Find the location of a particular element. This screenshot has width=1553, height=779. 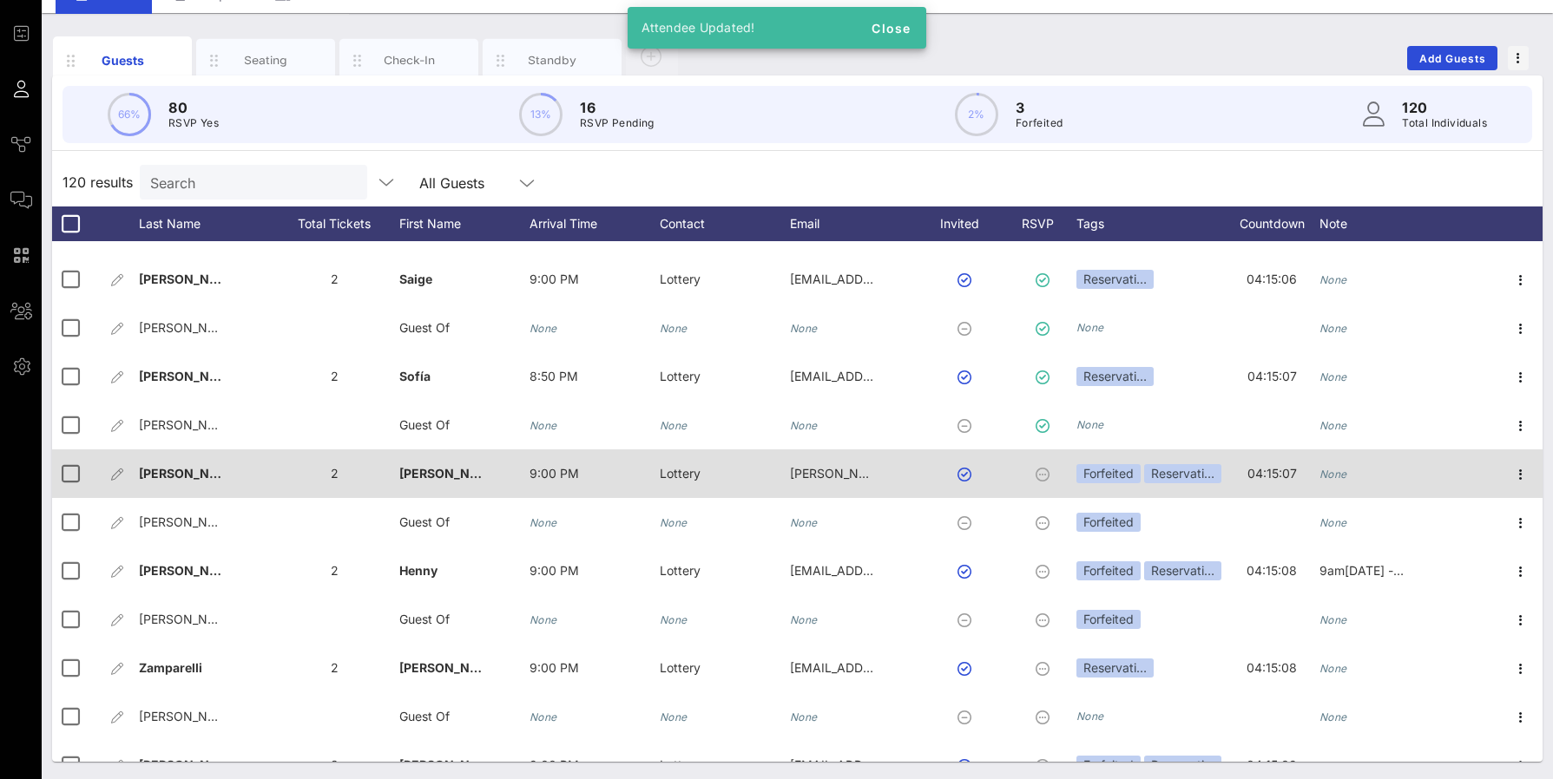

div: First Name is located at coordinates (464, 224).